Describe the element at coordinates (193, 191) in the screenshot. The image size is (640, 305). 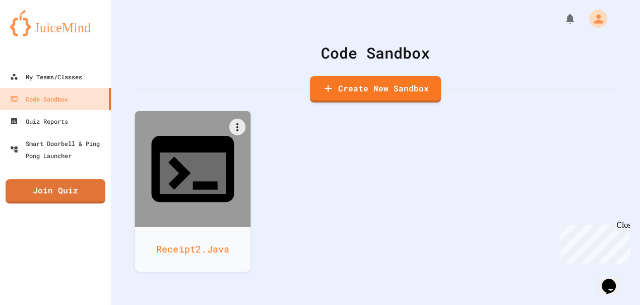
I see `a: Receipt2.Java` at that location.